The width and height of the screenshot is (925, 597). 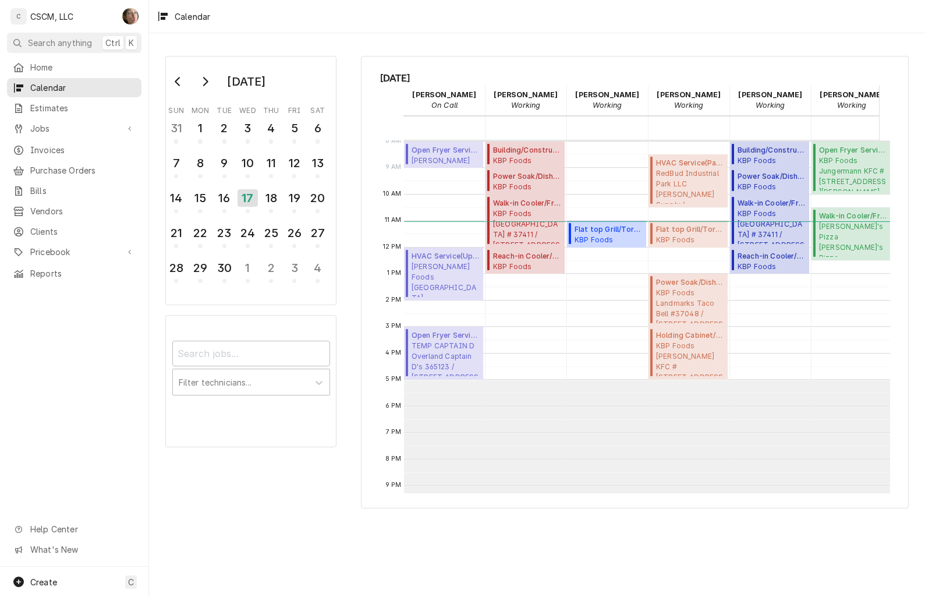 I want to click on span: Power Soak/Dish Sink Service ( Upcoming ), so click(x=690, y=282).